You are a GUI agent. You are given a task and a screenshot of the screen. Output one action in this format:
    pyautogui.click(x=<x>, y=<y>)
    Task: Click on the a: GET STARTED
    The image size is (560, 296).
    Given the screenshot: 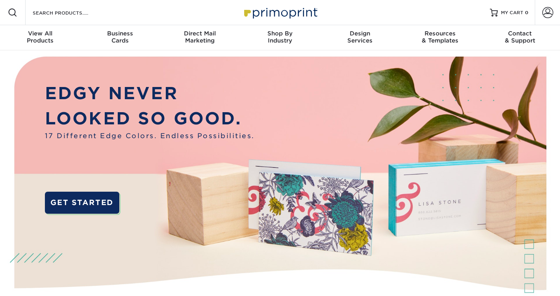 What is the action you would take?
    pyautogui.click(x=82, y=203)
    